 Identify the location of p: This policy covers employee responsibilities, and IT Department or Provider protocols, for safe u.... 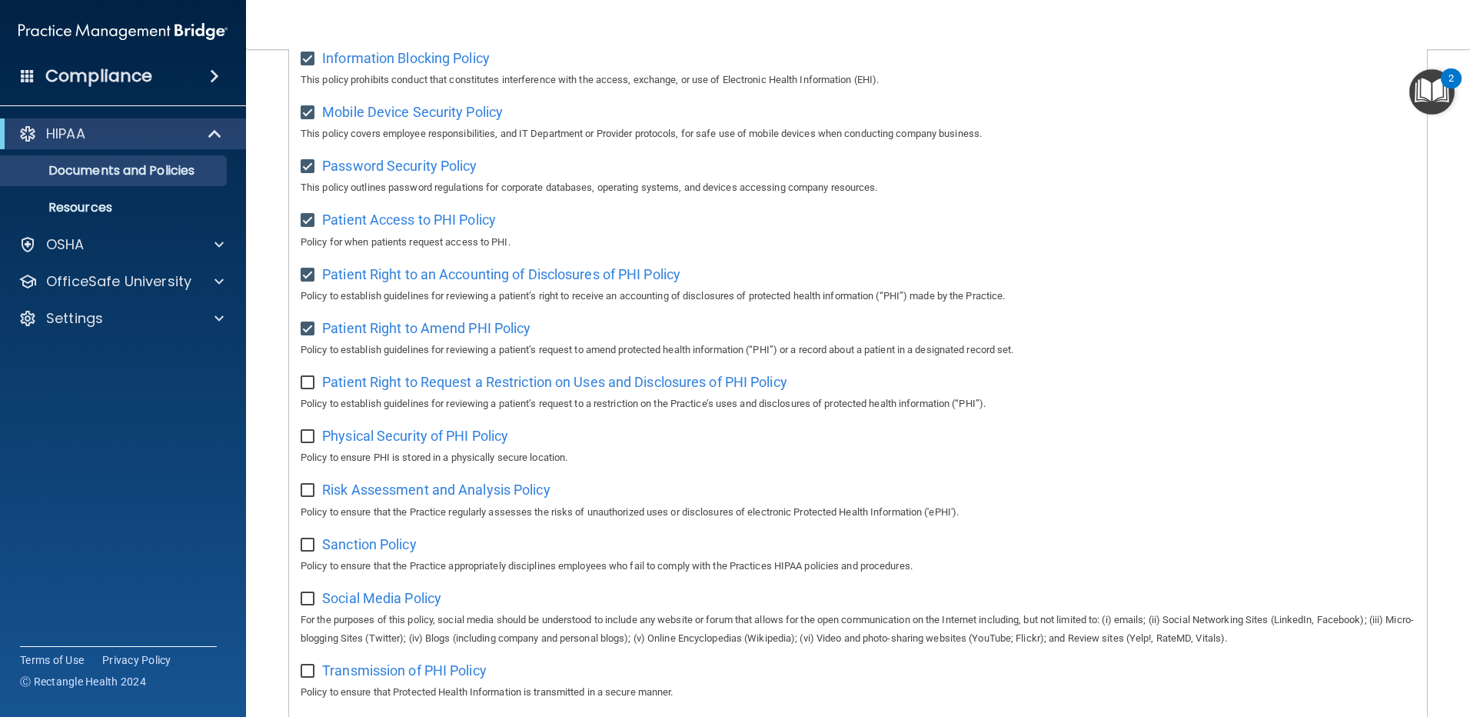
(858, 134).